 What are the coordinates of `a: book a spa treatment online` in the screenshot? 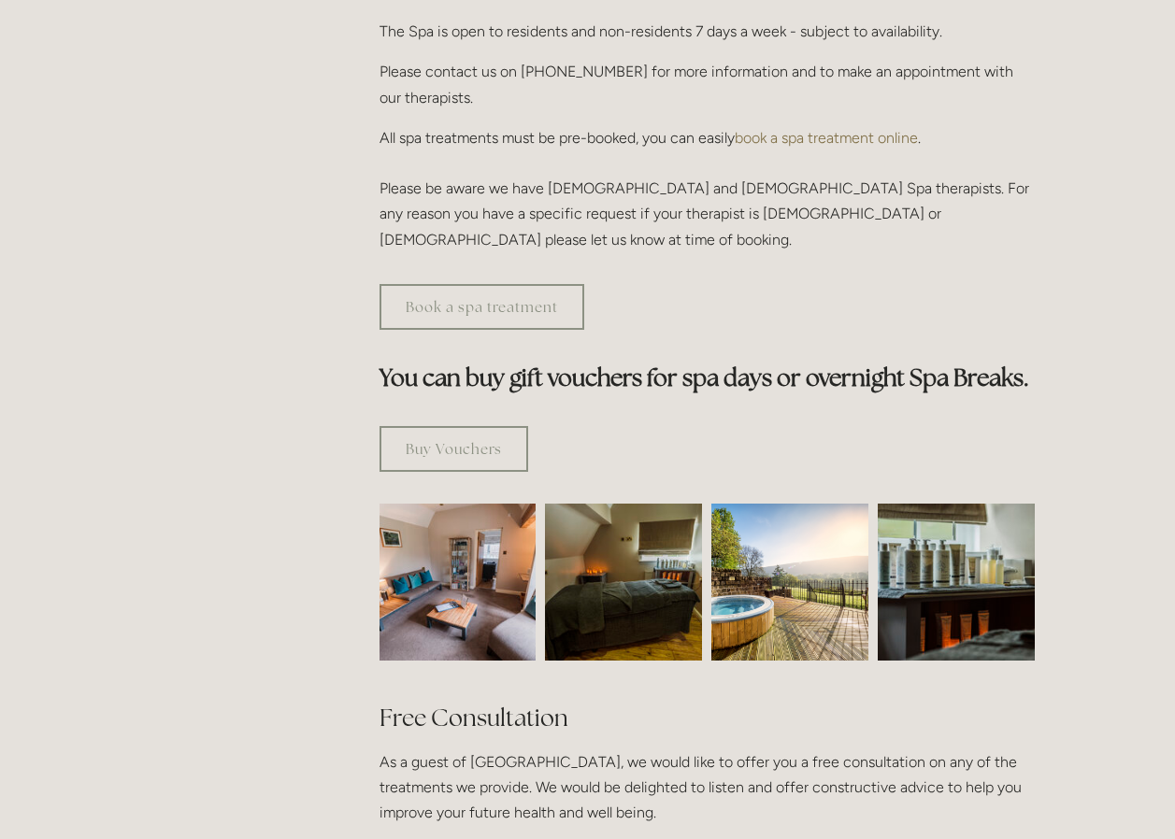 It's located at (826, 137).